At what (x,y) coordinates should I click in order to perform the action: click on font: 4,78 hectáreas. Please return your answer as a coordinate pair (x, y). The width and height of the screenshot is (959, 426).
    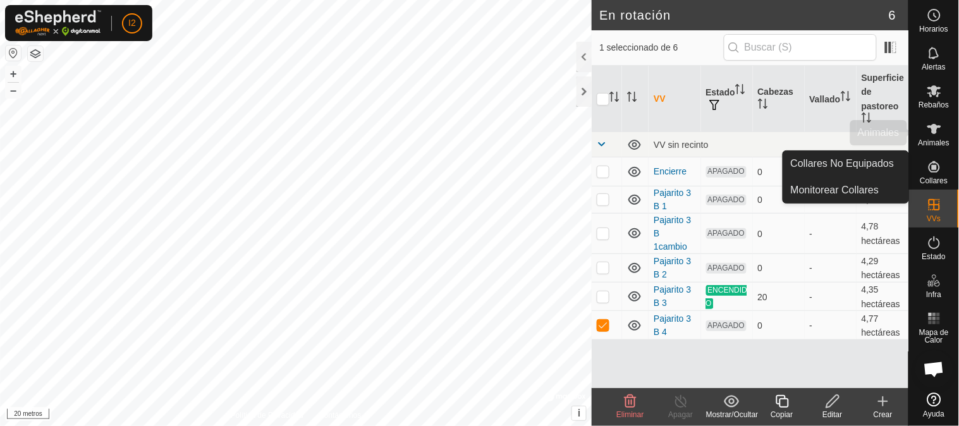
    Looking at the image, I should click on (880, 233).